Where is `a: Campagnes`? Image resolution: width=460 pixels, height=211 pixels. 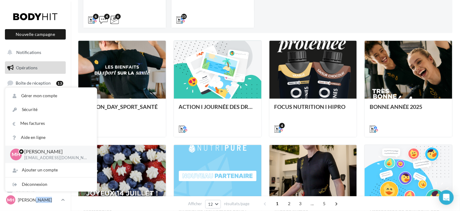
a: Campagnes is located at coordinates (35, 145).